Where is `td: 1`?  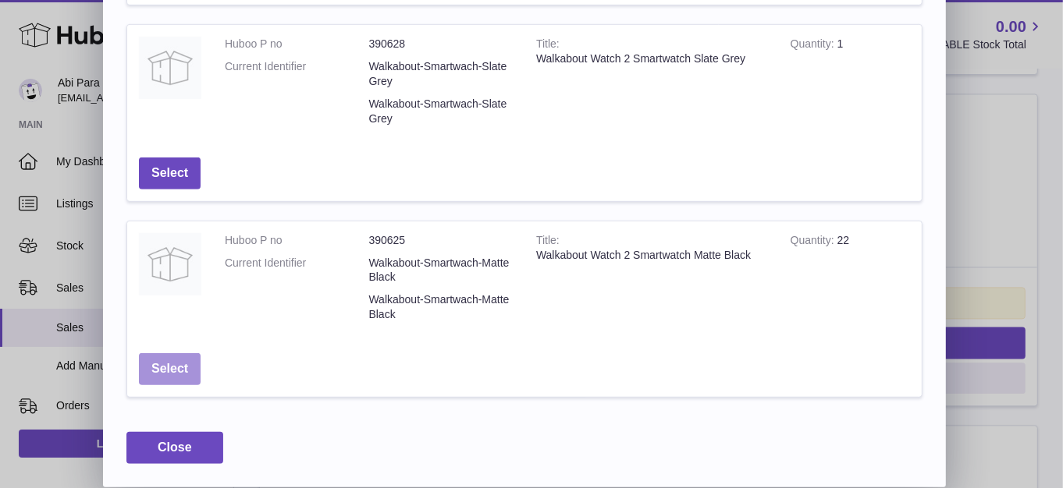 td: 1 is located at coordinates (850, 85).